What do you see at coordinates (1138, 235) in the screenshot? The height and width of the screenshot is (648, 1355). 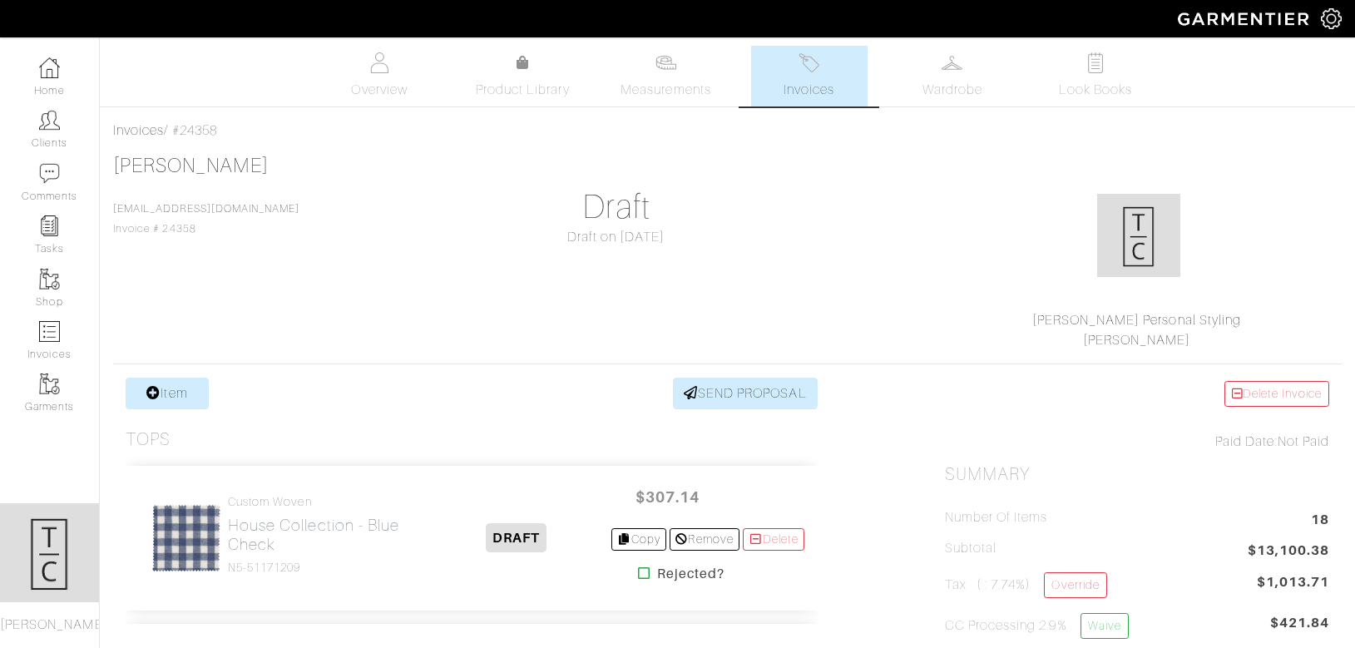 I see `img: xy6mXSck91kMuDdgTatmsT54.png` at bounding box center [1138, 235].